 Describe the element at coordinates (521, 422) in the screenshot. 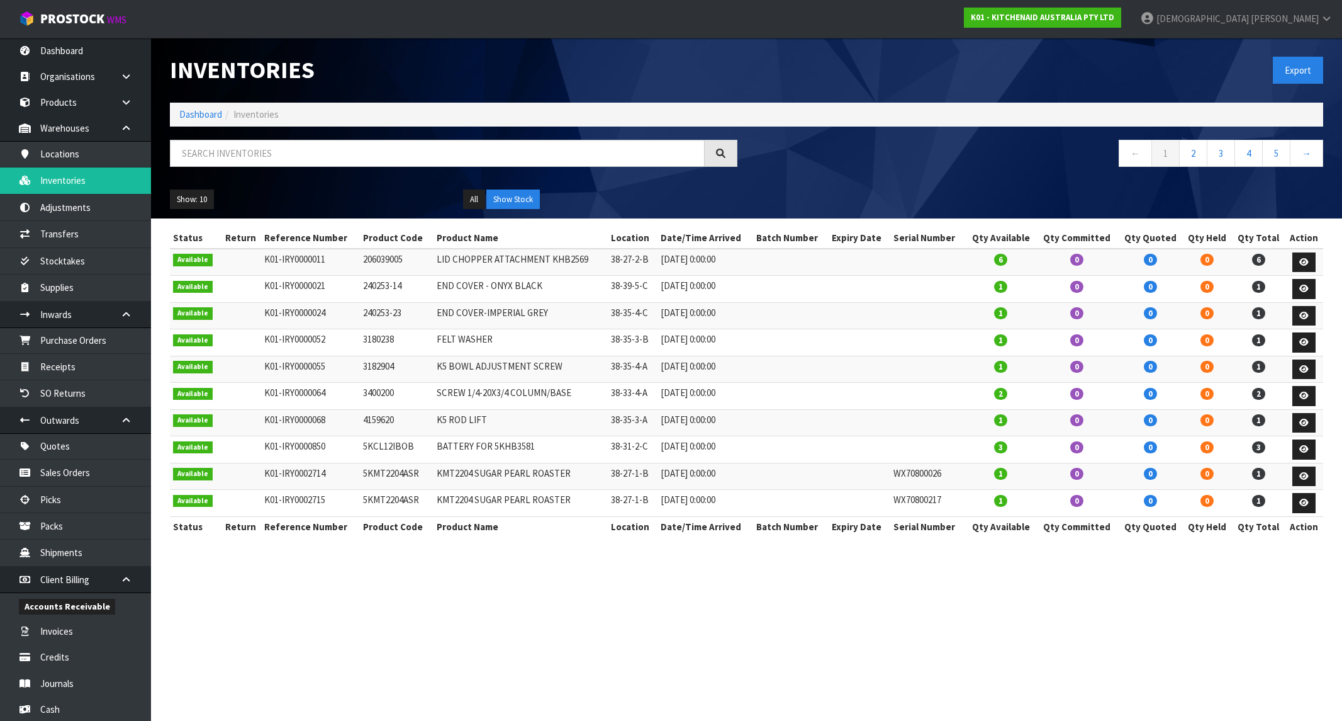

I see `td: K5 ROD LIFT` at that location.